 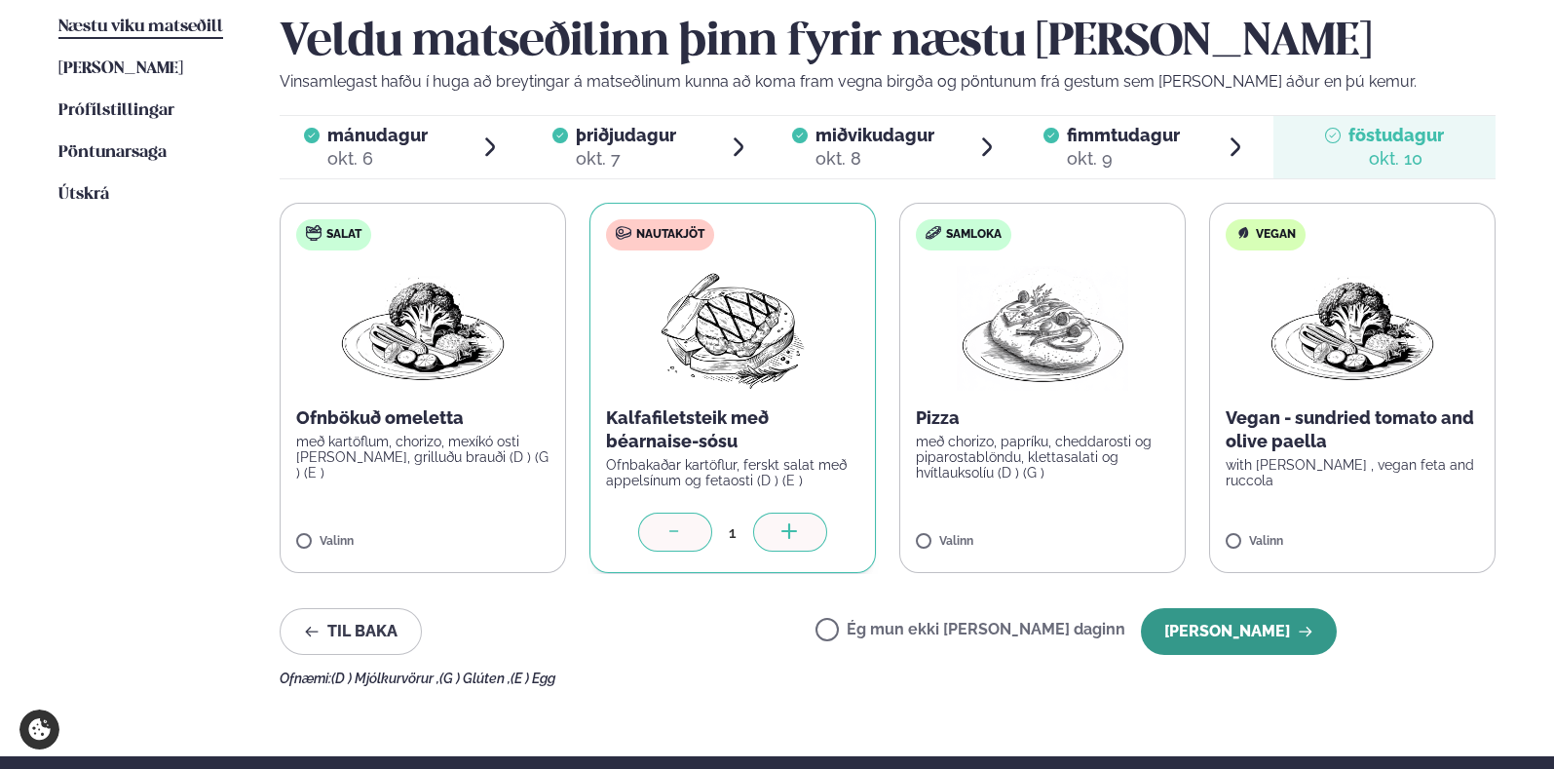 I want to click on p: Ofnbökuð omeletta, so click(x=423, y=418).